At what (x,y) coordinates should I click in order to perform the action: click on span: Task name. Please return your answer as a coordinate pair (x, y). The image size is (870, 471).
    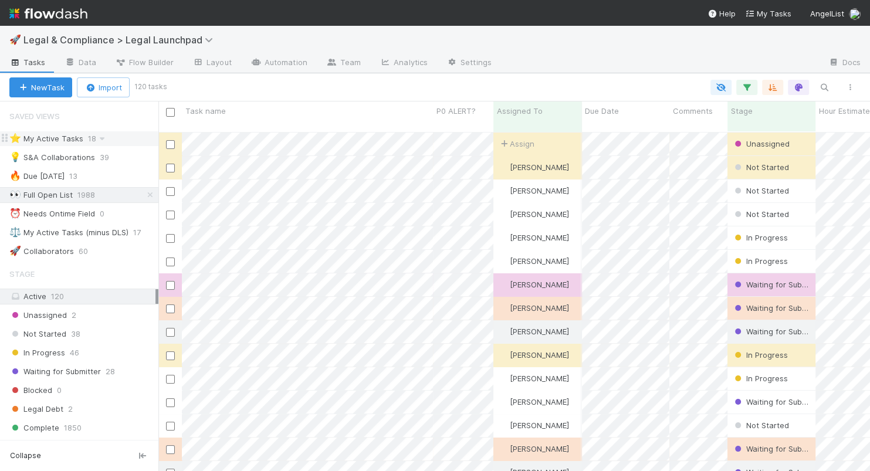
    Looking at the image, I should click on (205, 111).